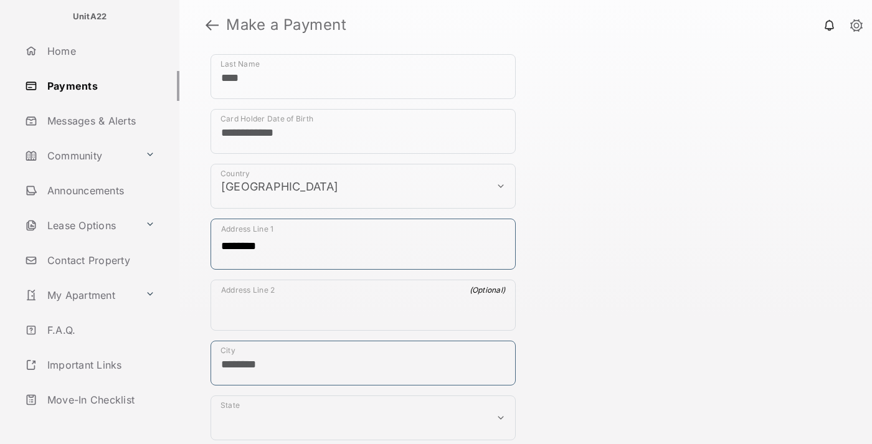 This screenshot has height=444, width=872. Describe the element at coordinates (100, 191) in the screenshot. I see `a: Announcements` at that location.